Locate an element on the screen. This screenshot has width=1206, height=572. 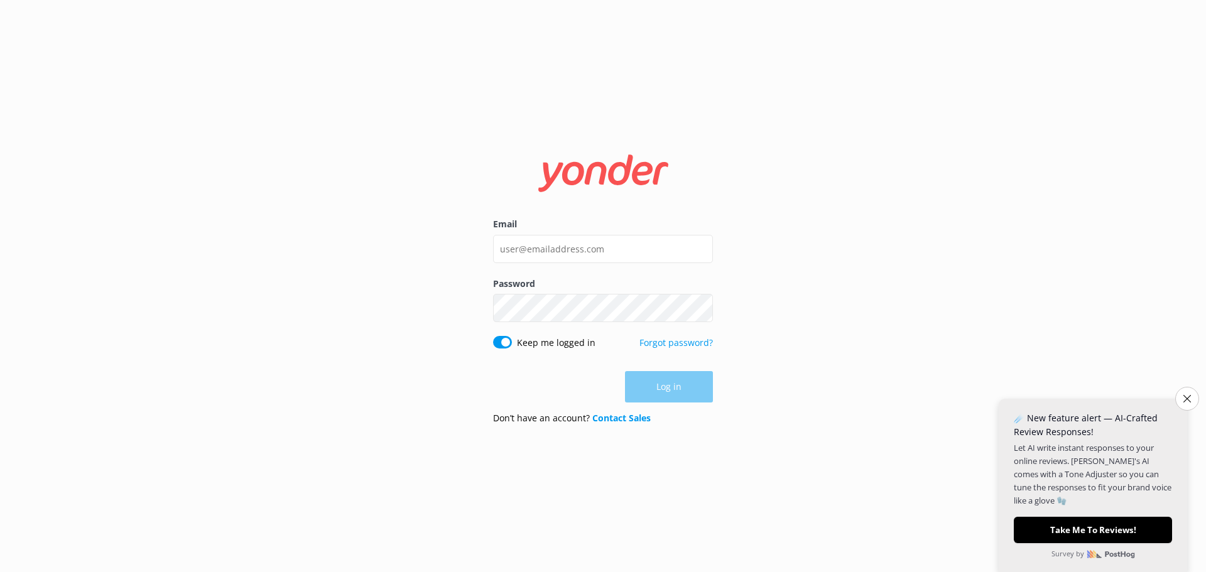
a: Forgot password? is located at coordinates (676, 342).